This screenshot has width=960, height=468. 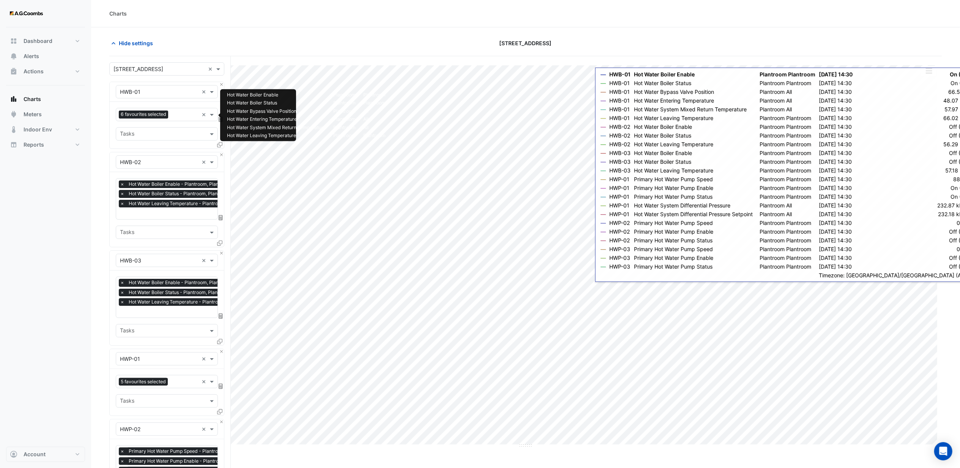 What do you see at coordinates (38, 41) in the screenshot?
I see `span: Dashboard` at bounding box center [38, 41].